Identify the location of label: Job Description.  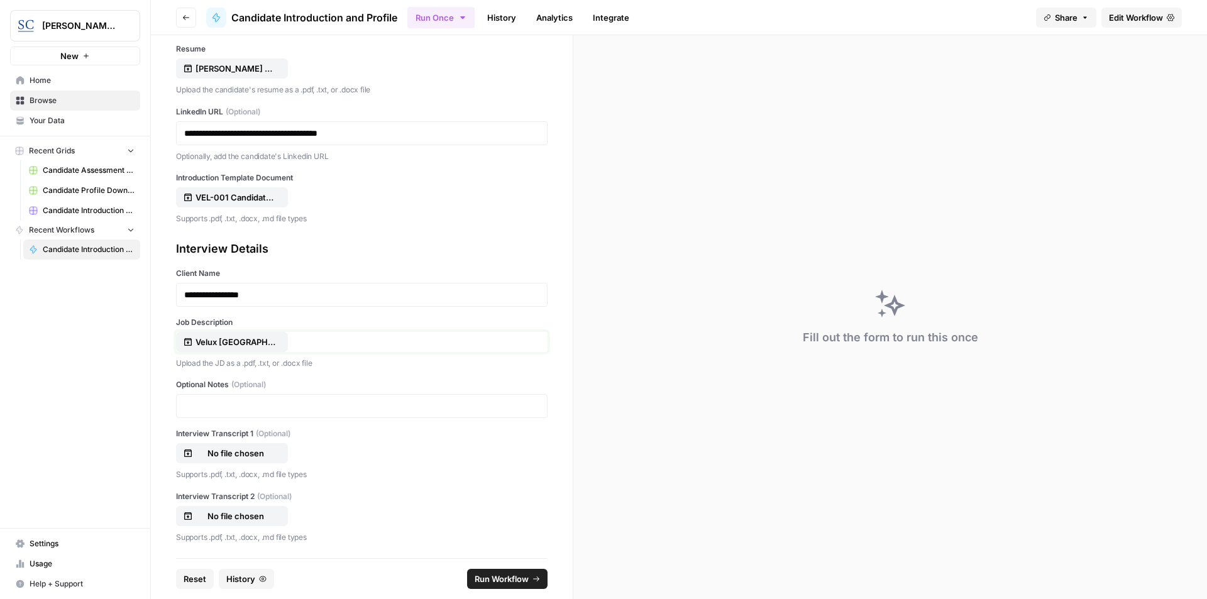
(361, 322).